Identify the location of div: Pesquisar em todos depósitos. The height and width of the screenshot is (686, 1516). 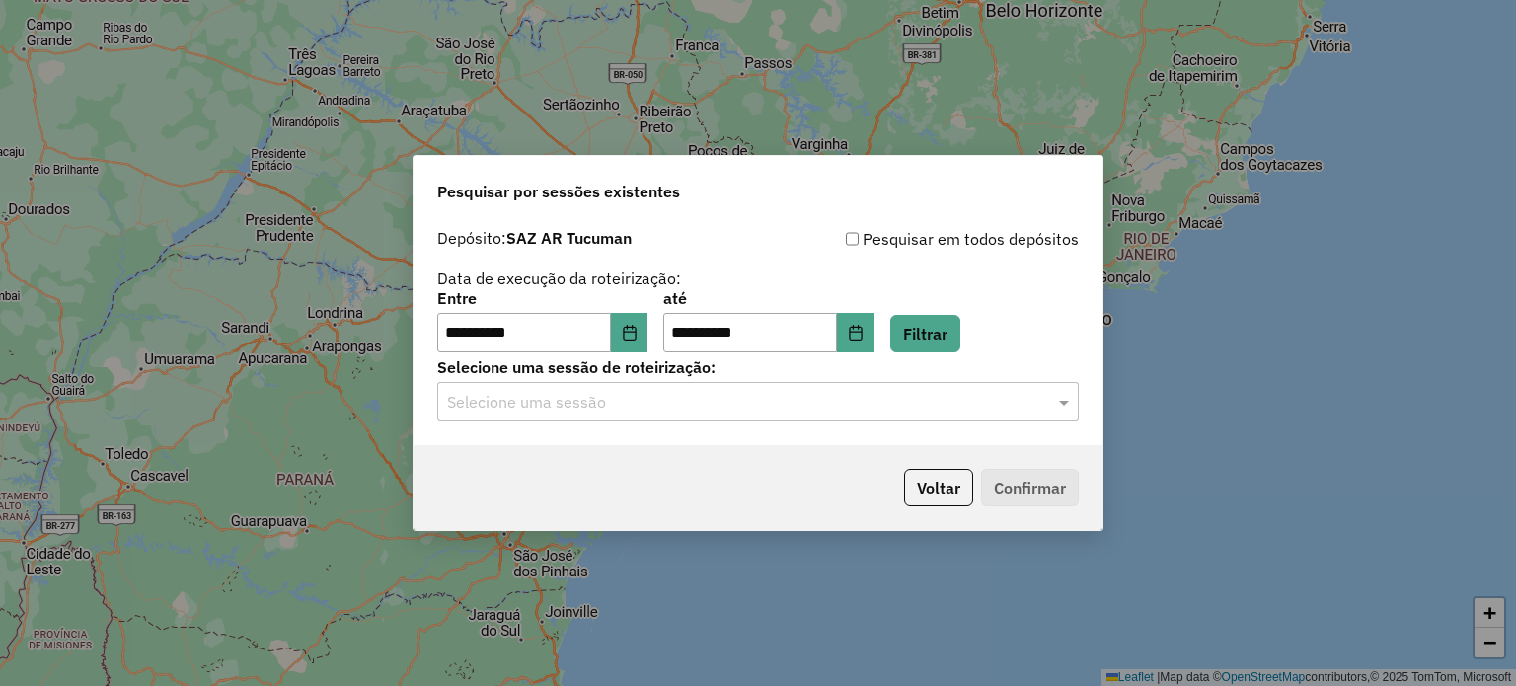
(918, 239).